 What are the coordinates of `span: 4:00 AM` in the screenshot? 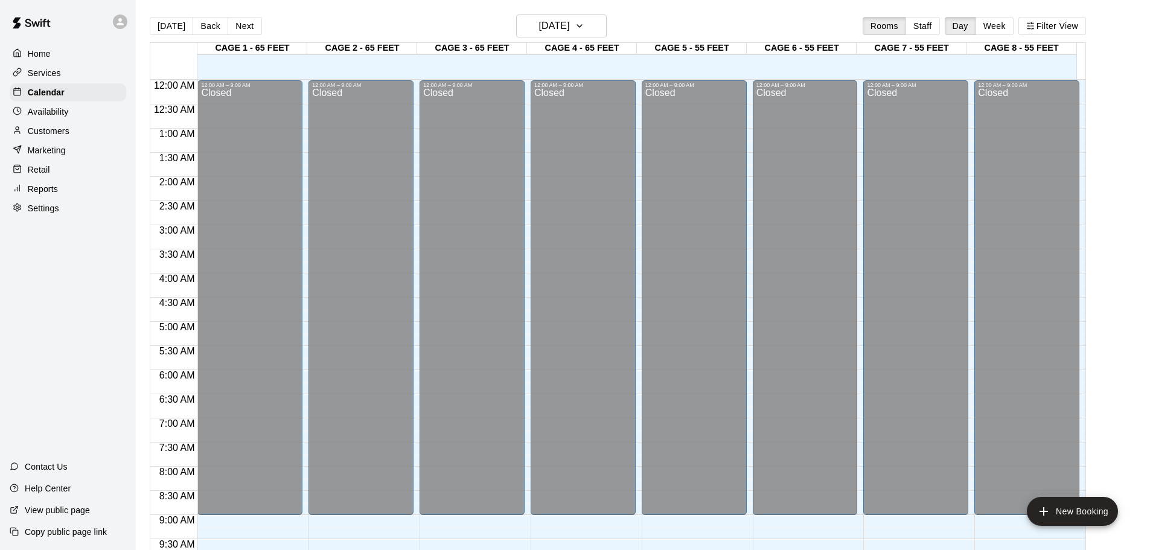 It's located at (177, 278).